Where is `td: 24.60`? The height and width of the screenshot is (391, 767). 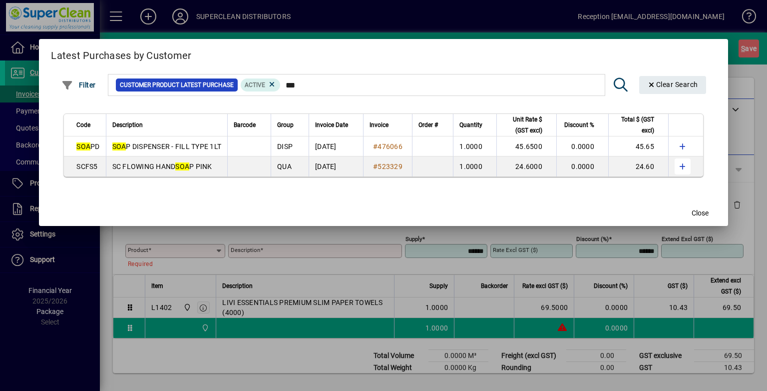 td: 24.60 is located at coordinates (638, 166).